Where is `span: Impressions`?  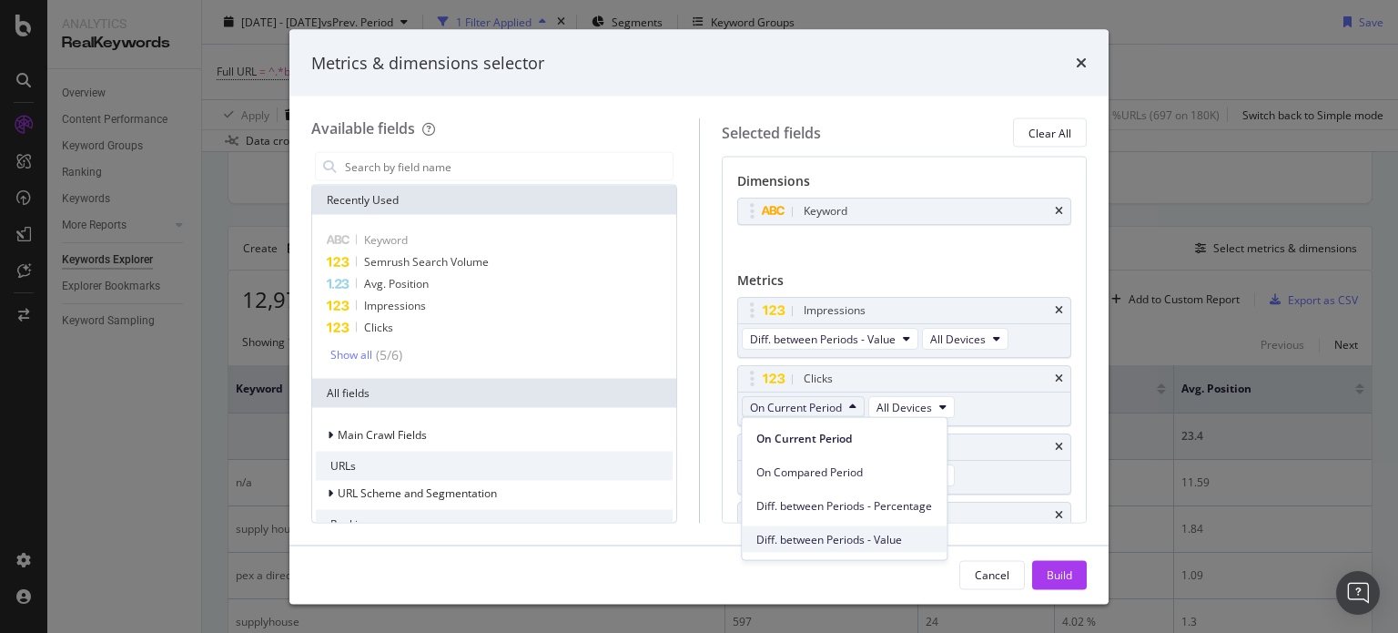
span: Impressions is located at coordinates (395, 305).